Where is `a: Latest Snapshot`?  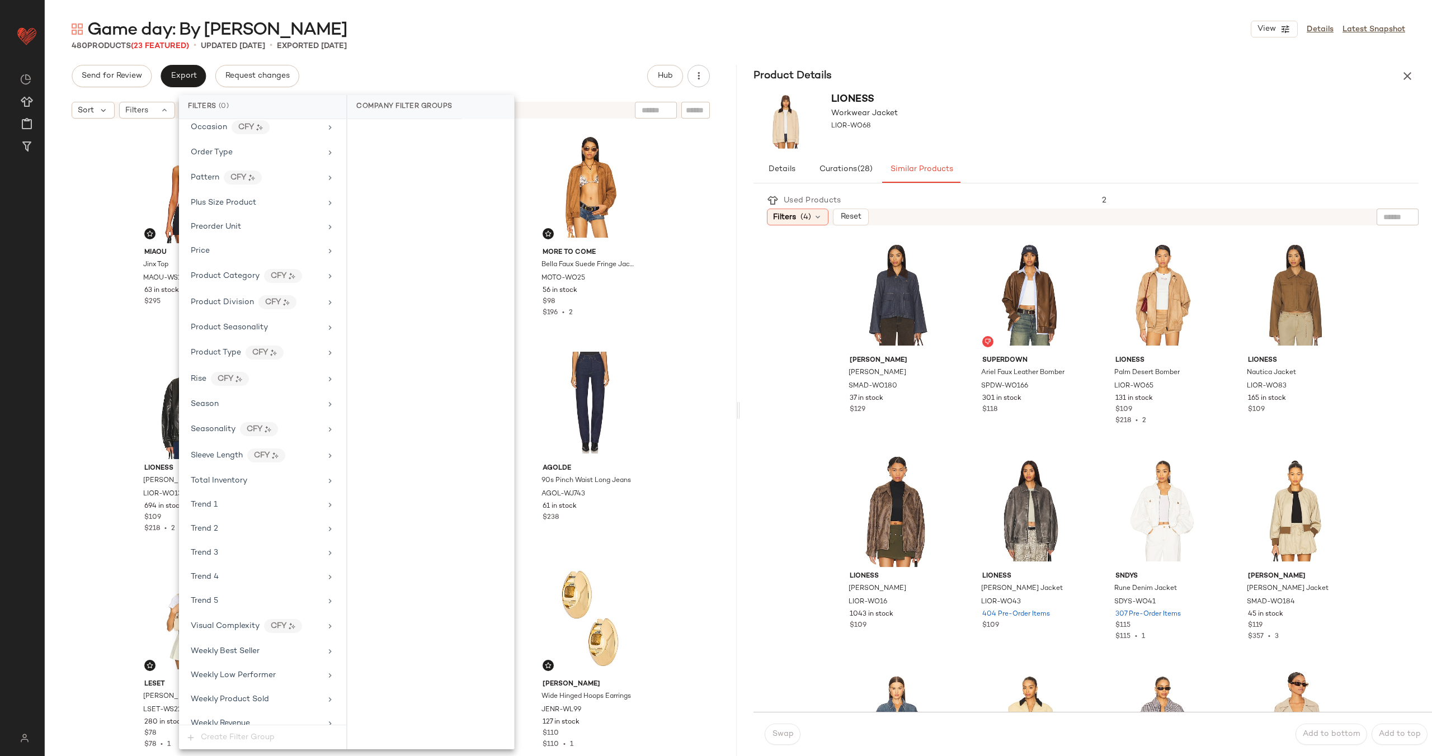 a: Latest Snapshot is located at coordinates (1374, 29).